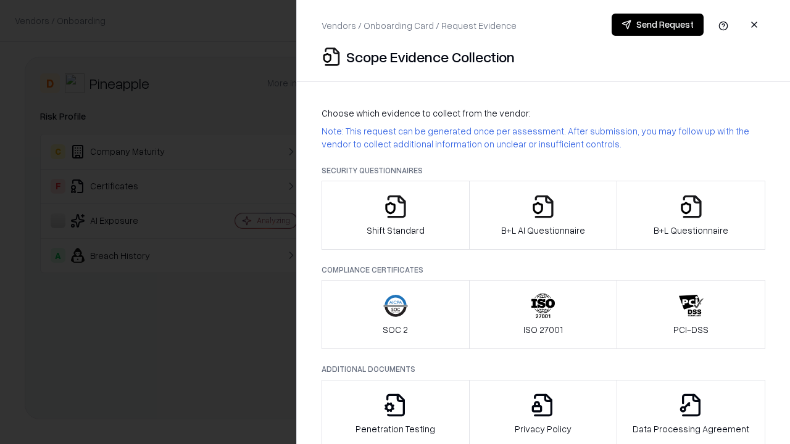  What do you see at coordinates (395, 230) in the screenshot?
I see `p: Shift Standard` at bounding box center [395, 230].